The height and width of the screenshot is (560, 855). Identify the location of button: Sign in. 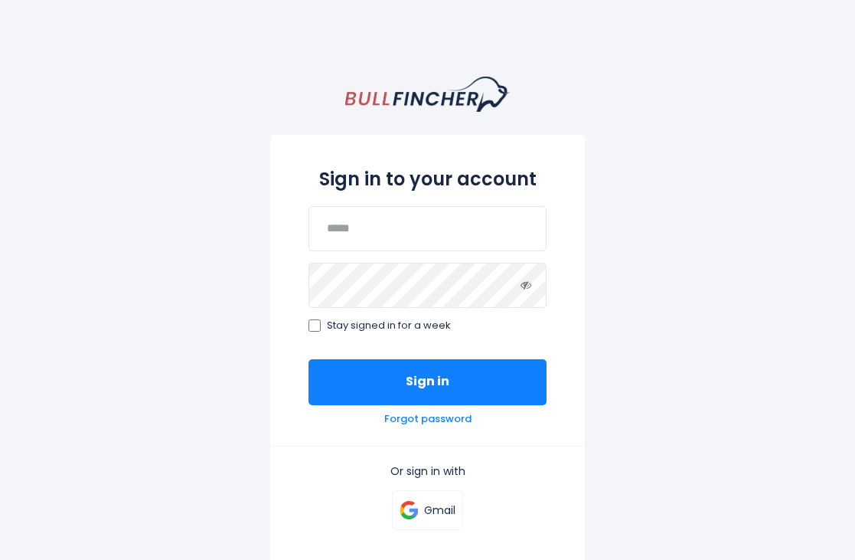
(427, 382).